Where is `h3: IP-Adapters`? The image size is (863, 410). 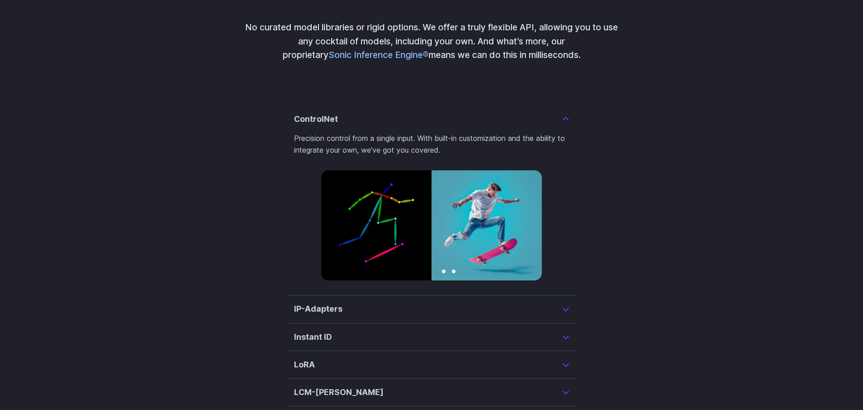
h3: IP-Adapters is located at coordinates (318, 309).